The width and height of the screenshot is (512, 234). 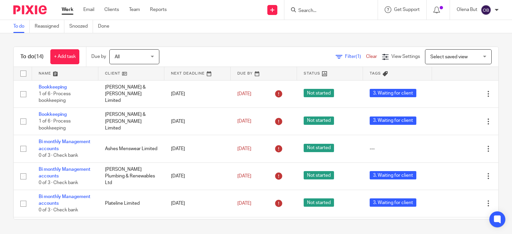 What do you see at coordinates (486, 10) in the screenshot?
I see `img: svg%3E` at bounding box center [486, 10].